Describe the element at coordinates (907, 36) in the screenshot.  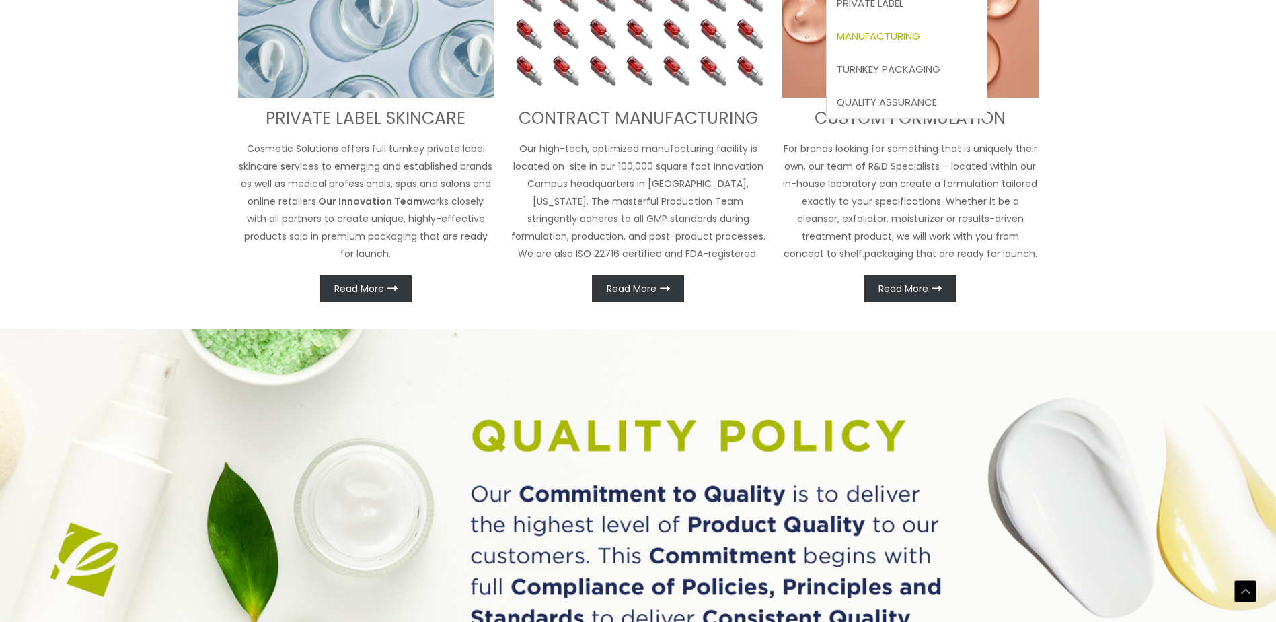
I see `a: Manufacturing` at that location.